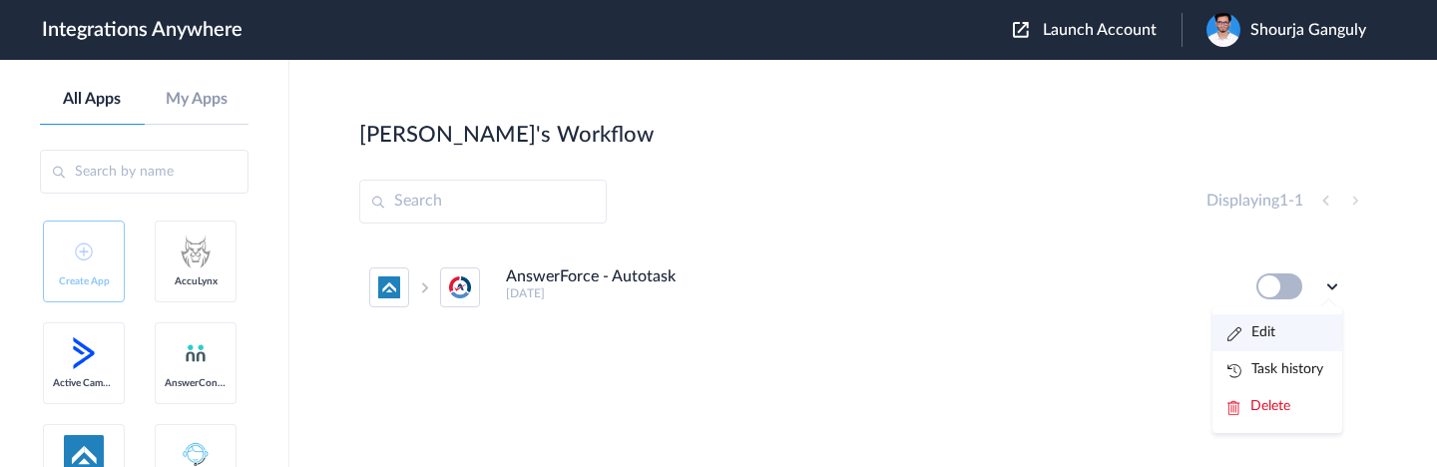 This screenshot has width=1437, height=467. I want to click on input: Search, so click(483, 202).